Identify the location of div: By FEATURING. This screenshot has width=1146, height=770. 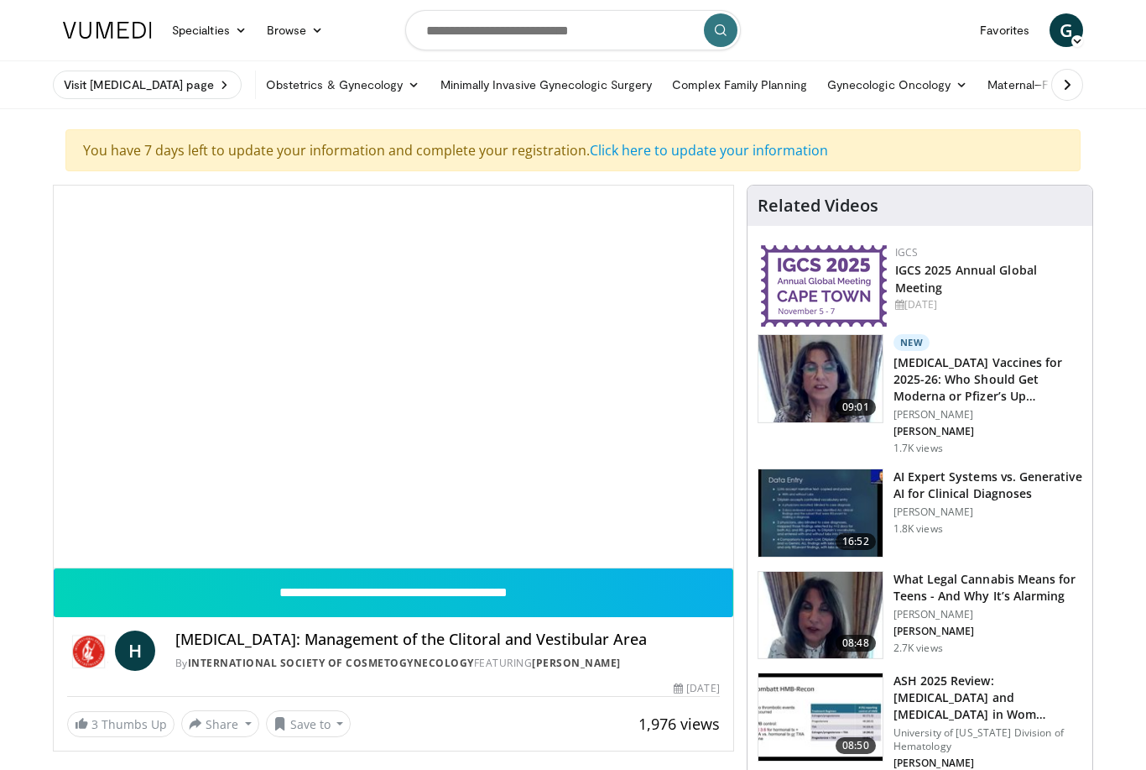
(447, 663).